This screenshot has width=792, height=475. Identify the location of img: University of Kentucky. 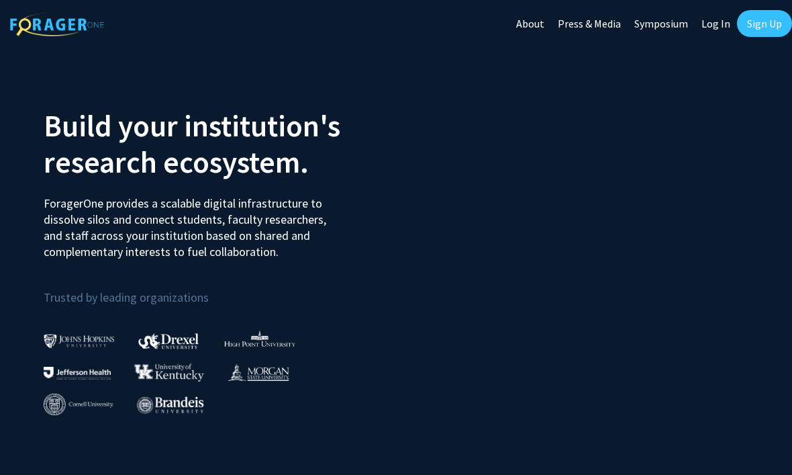
(169, 372).